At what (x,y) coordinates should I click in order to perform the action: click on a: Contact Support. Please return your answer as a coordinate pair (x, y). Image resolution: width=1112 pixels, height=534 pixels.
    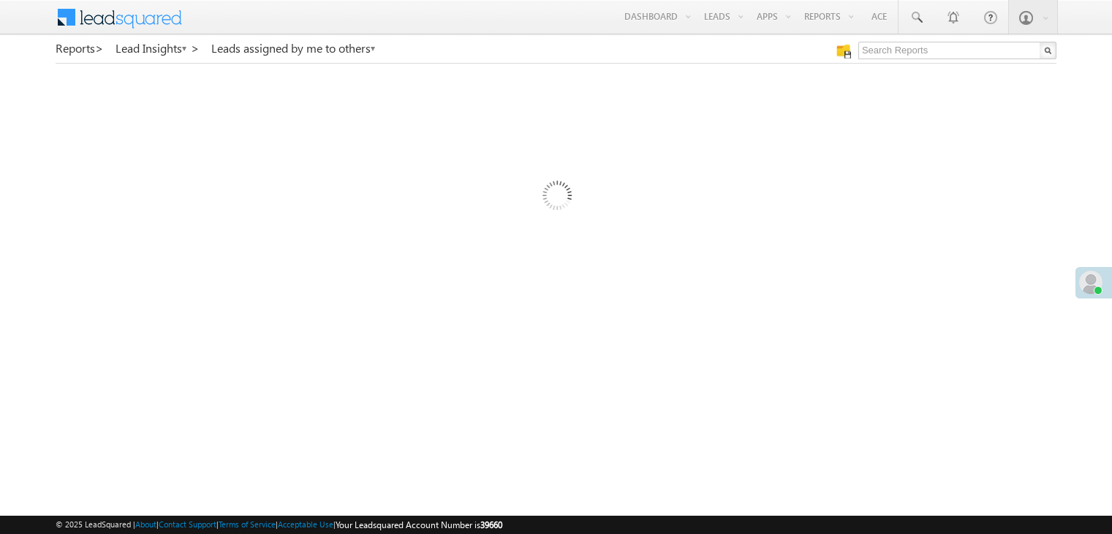
    Looking at the image, I should click on (187, 523).